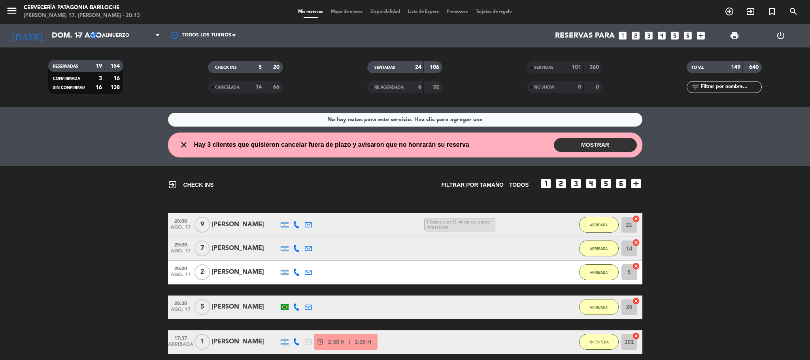 The image size is (810, 360). What do you see at coordinates (347, 11) in the screenshot?
I see `span: Mapa de mesas` at bounding box center [347, 11].